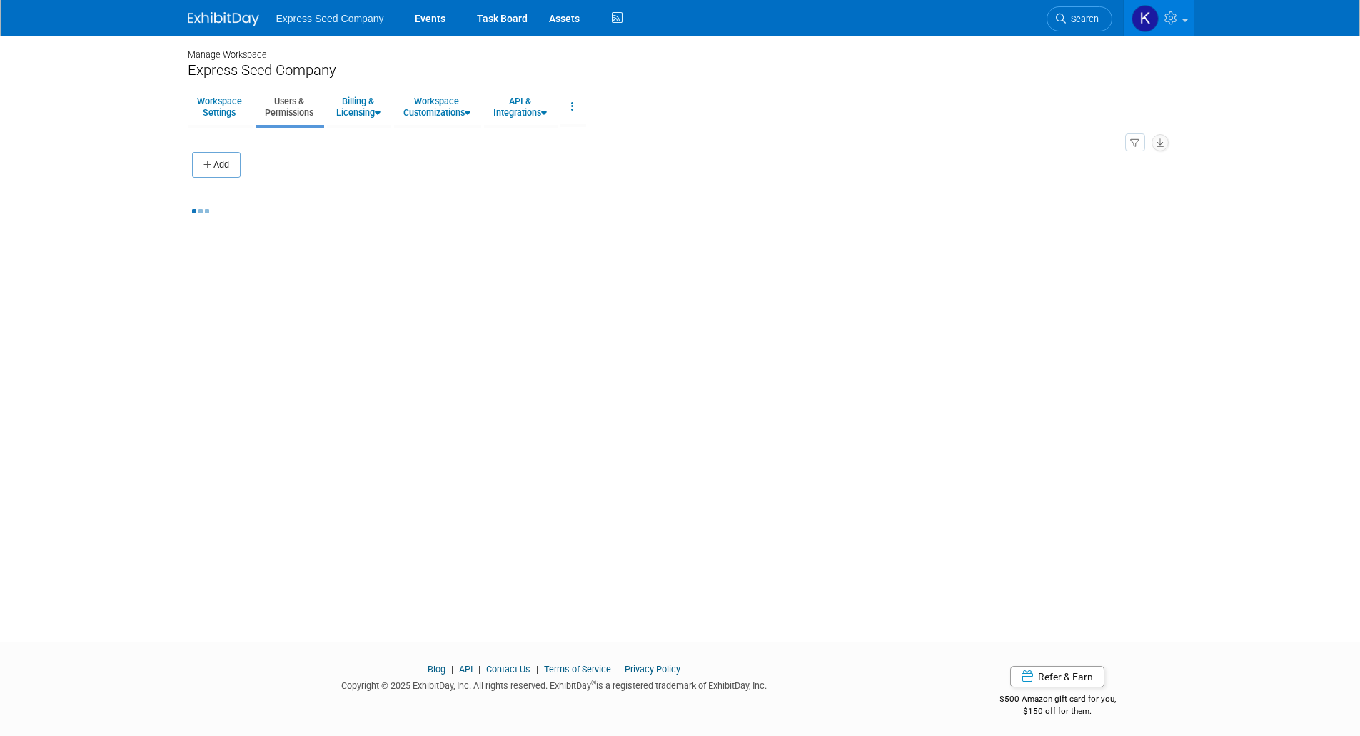  What do you see at coordinates (680, 49) in the screenshot?
I see `div: Manage Workspace` at bounding box center [680, 49].